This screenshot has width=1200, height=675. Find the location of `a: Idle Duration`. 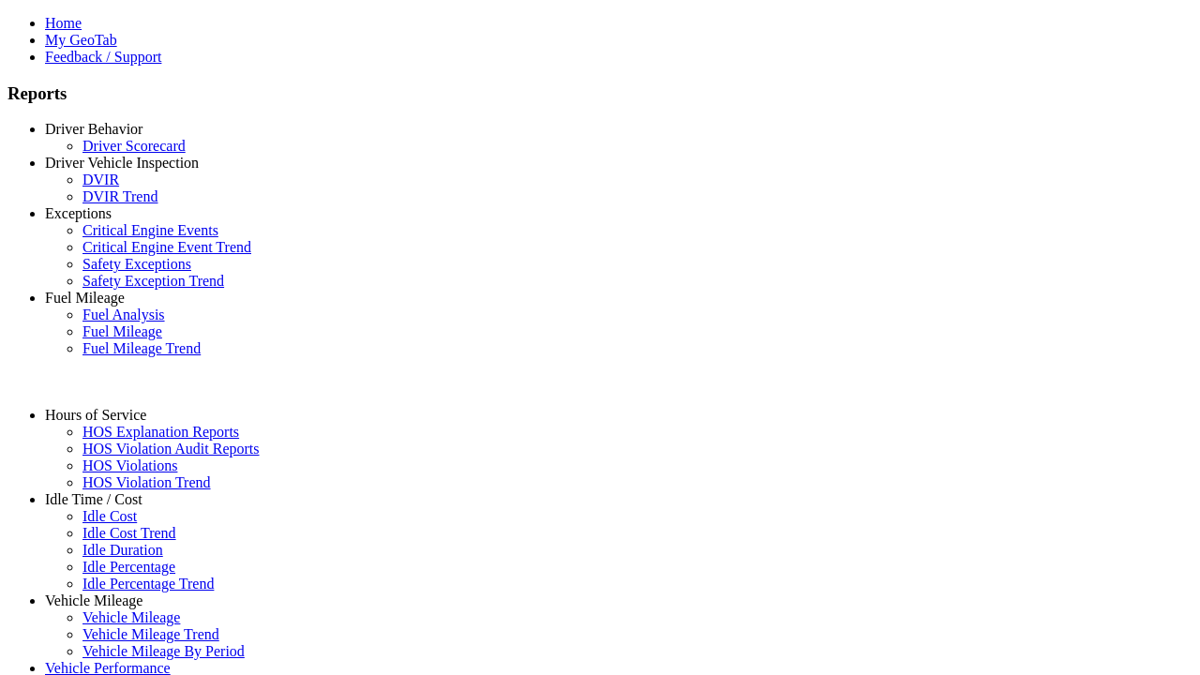

a: Idle Duration is located at coordinates (123, 549).